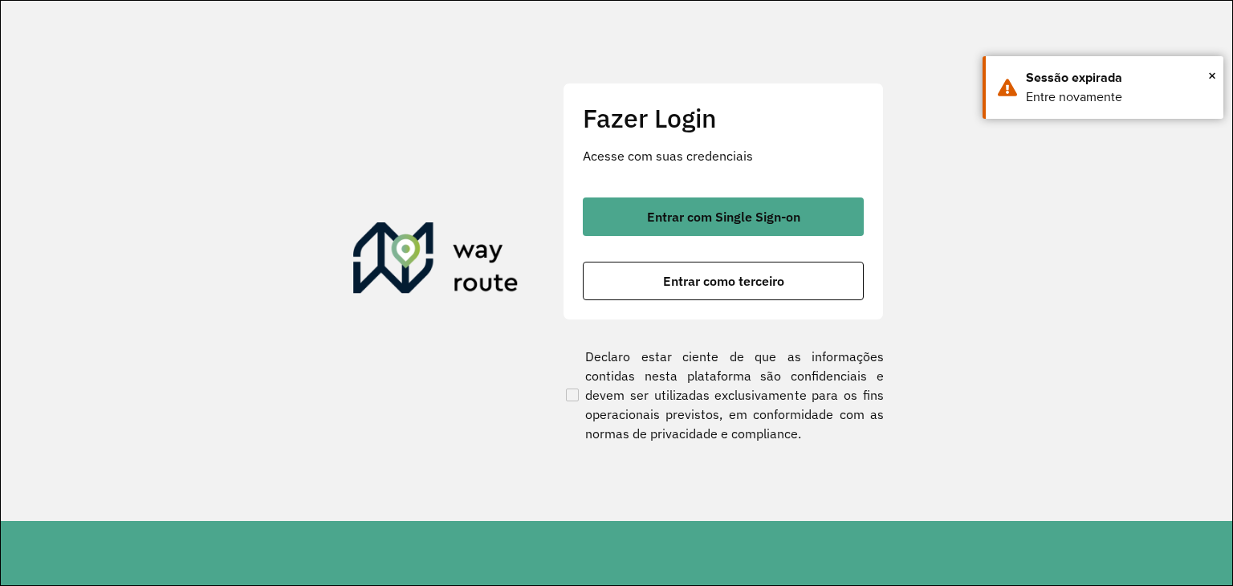 The image size is (1233, 586). What do you see at coordinates (1119, 78) in the screenshot?
I see `div: Sessão expirada` at bounding box center [1119, 78].